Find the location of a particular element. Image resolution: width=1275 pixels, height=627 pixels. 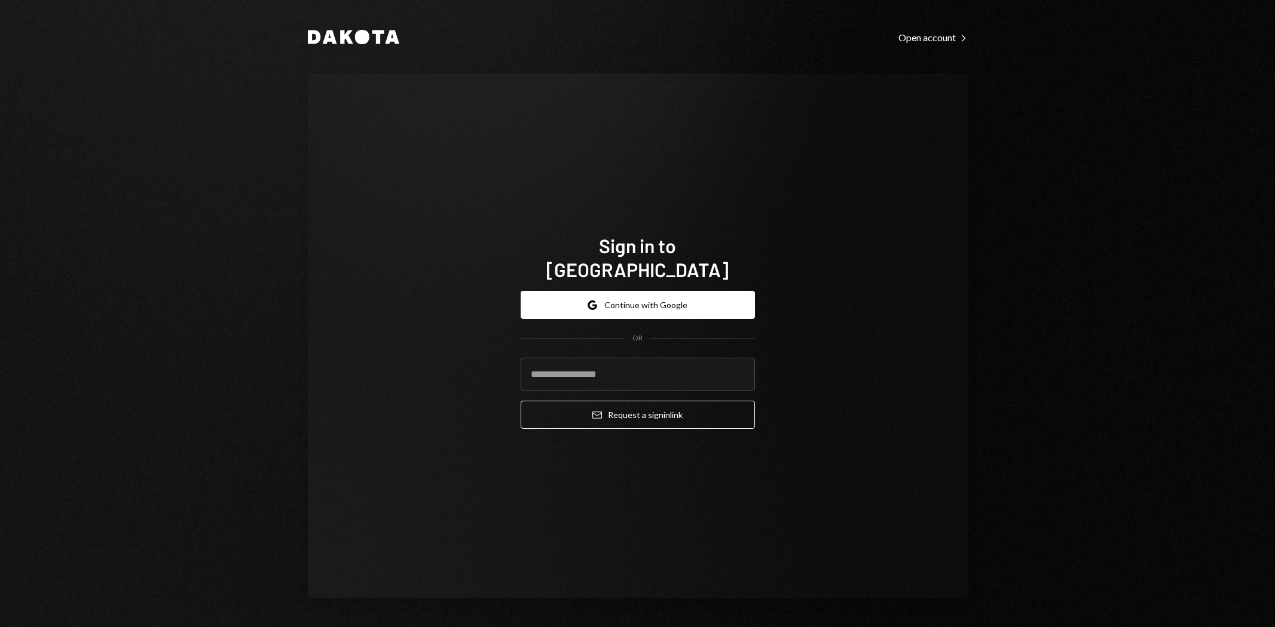

div: Open account is located at coordinates (933, 38).